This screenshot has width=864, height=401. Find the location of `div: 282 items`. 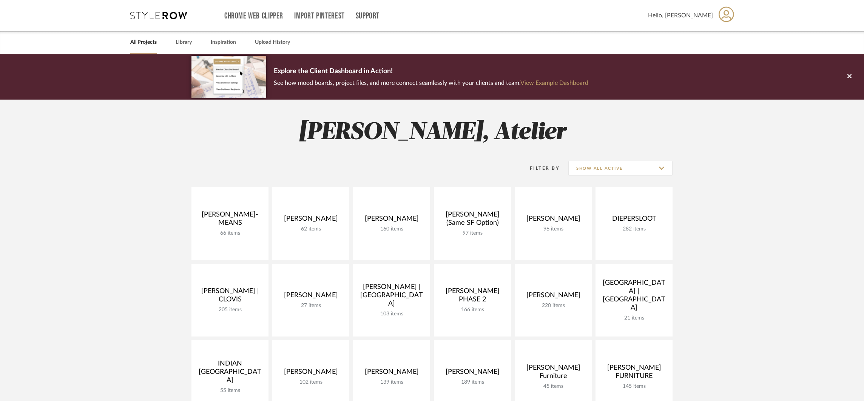

div: 282 items is located at coordinates (634, 229).